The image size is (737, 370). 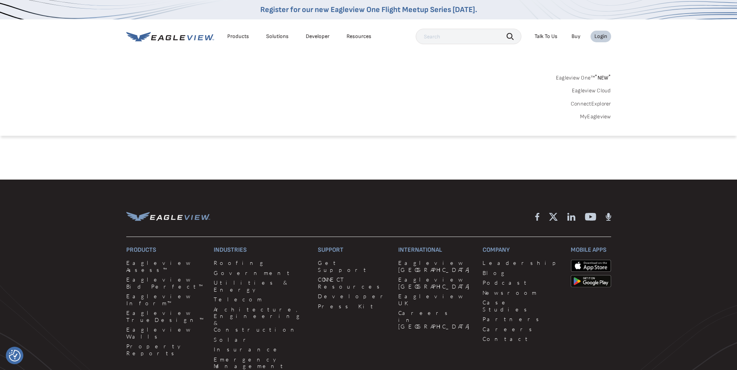 I want to click on a: ConnectExplorer, so click(x=591, y=104).